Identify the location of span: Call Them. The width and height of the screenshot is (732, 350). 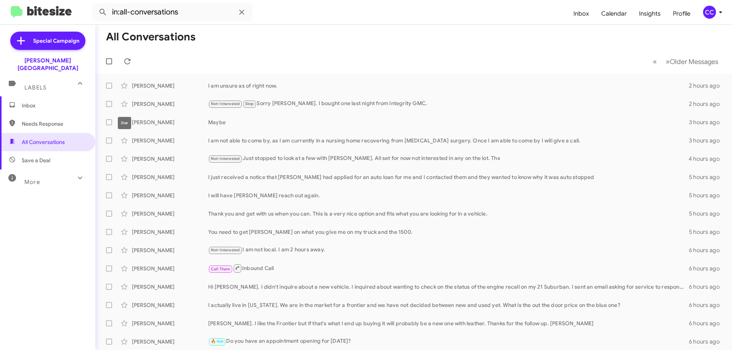
(221, 269).